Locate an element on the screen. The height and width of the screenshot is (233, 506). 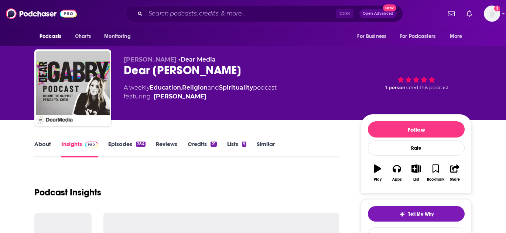
a: Lists9 is located at coordinates (237, 149).